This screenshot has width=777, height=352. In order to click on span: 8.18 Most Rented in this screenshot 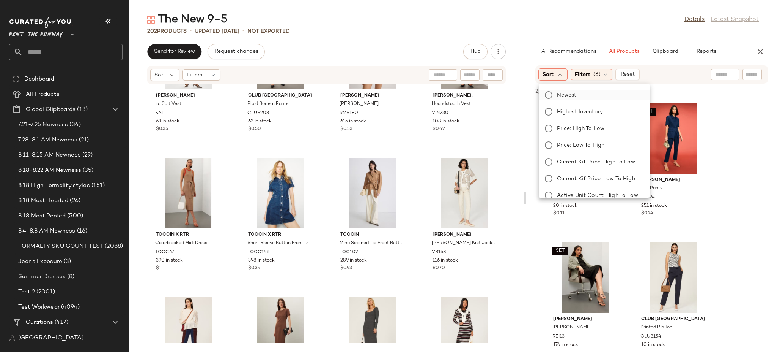, I will do `click(42, 216)`.